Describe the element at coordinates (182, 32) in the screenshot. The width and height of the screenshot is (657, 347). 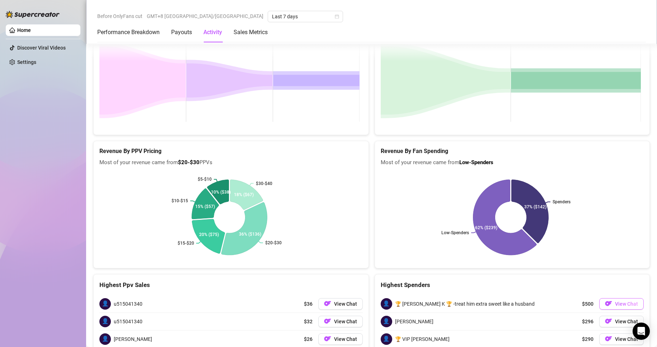
I see `div: Payouts` at that location.